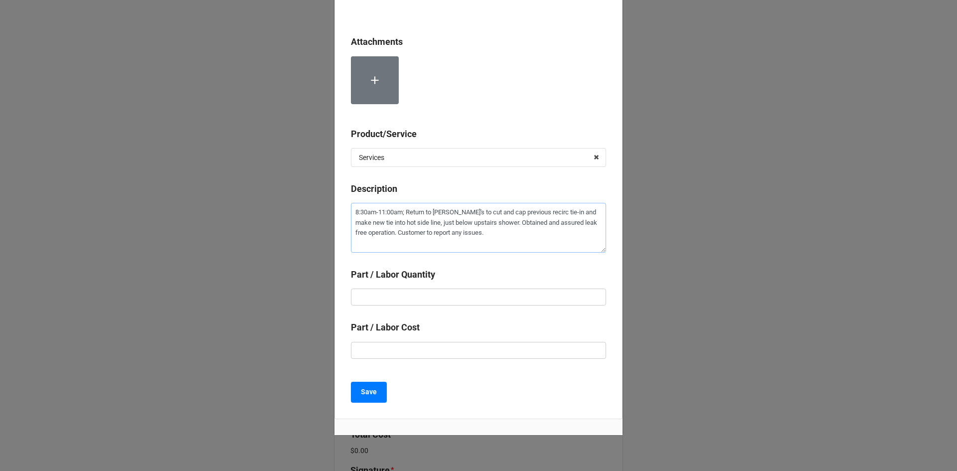 This screenshot has width=957, height=471. What do you see at coordinates (393, 275) in the screenshot?
I see `label: Part / Labor Quantity` at bounding box center [393, 275].